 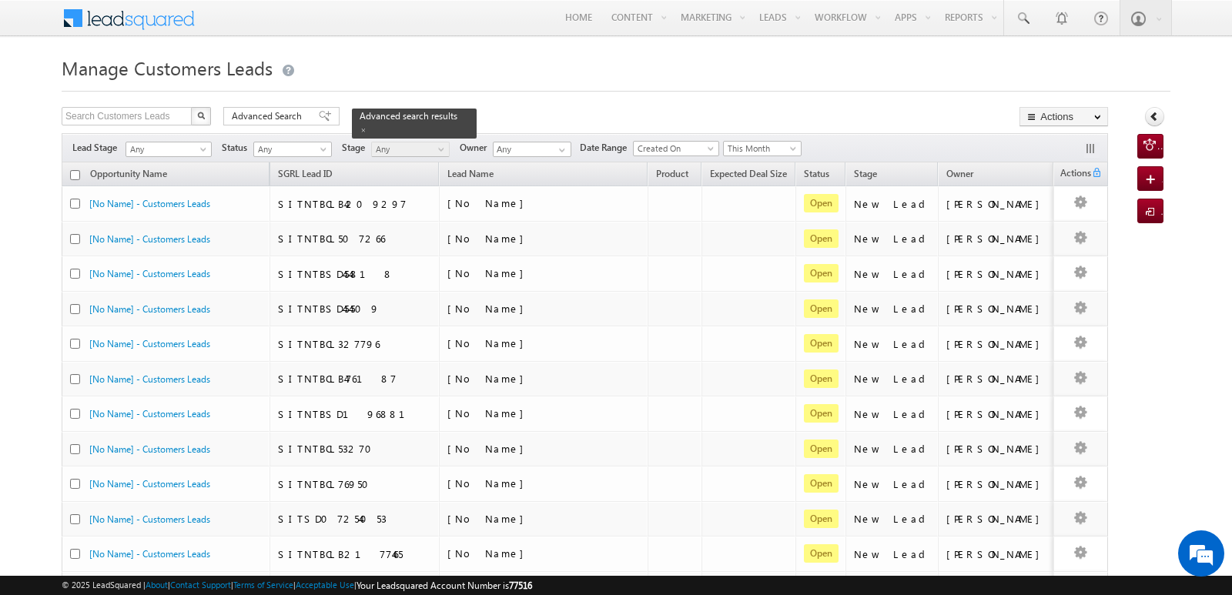 What do you see at coordinates (606, 148) in the screenshot?
I see `span: Date Range` at bounding box center [606, 148].